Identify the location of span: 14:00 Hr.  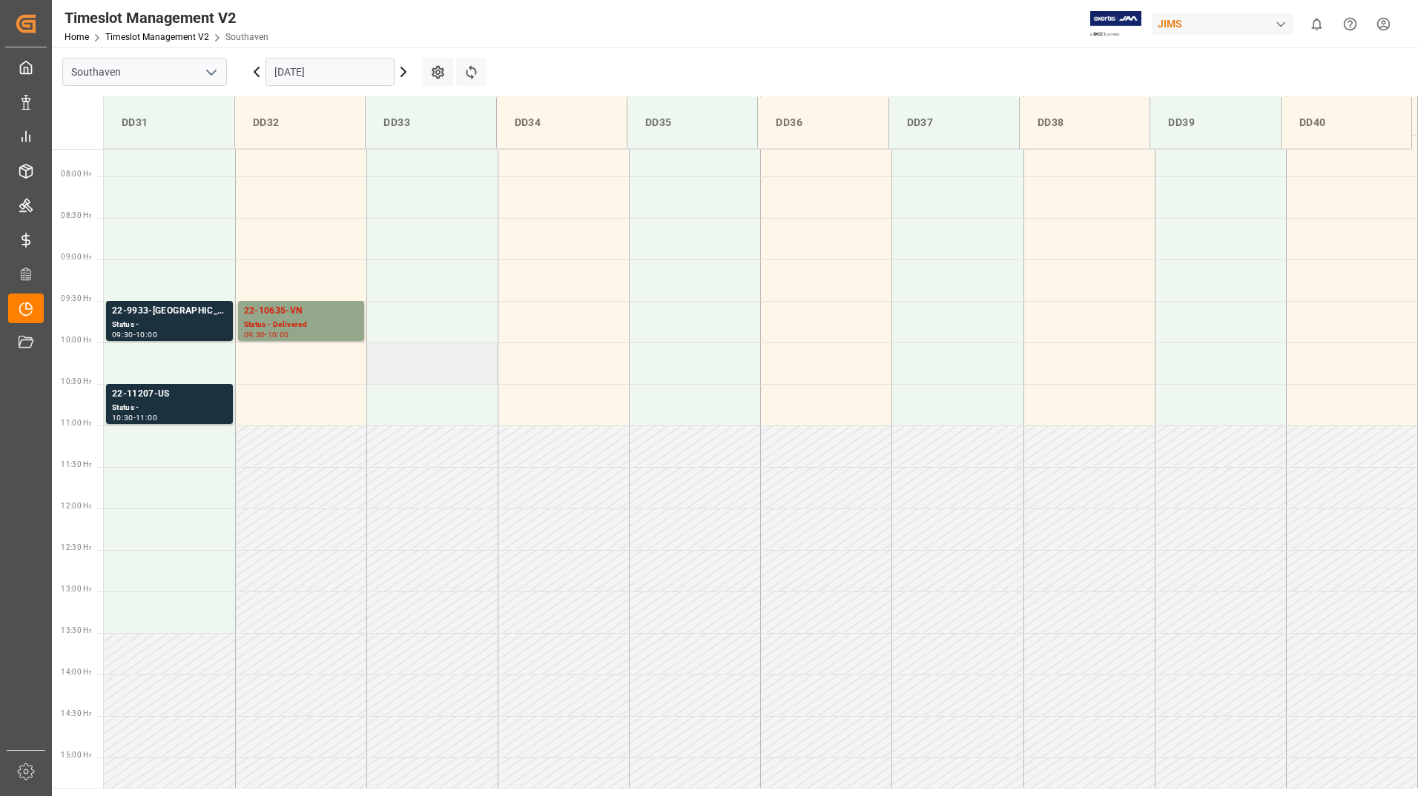
(76, 672).